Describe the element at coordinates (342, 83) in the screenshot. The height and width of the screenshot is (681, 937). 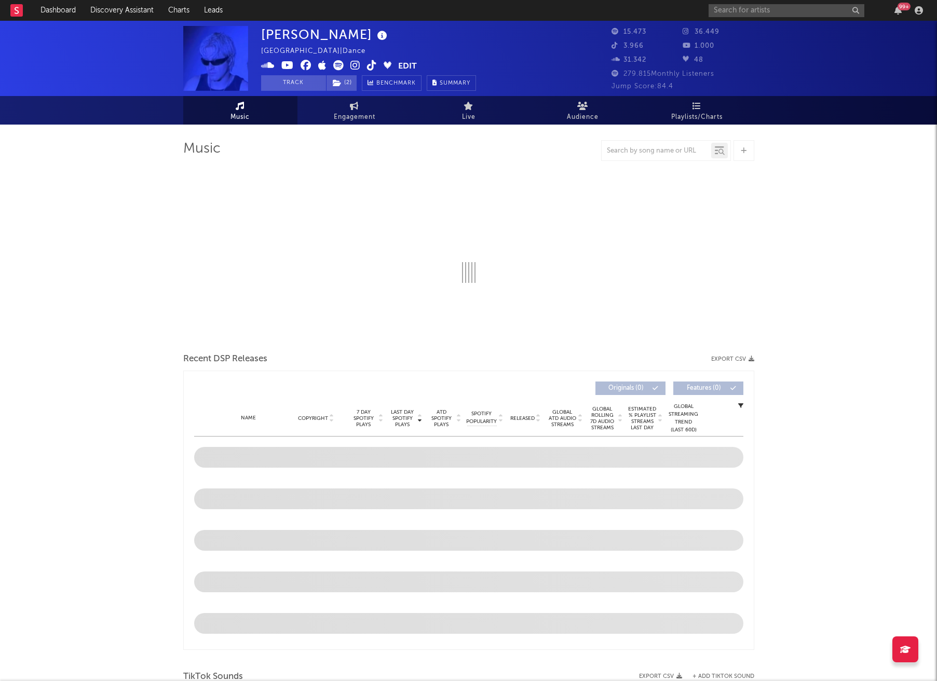
I see `button: (2)` at that location.